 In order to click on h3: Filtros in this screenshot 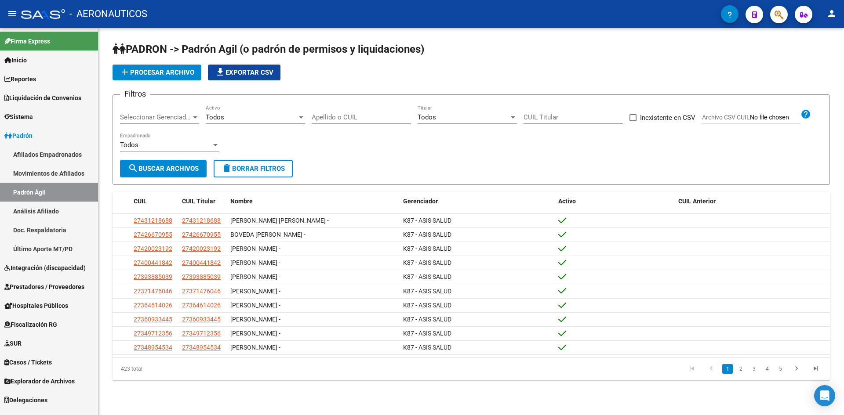, I will do `click(135, 94)`.